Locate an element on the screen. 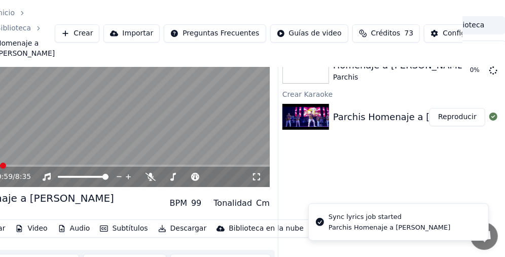 This screenshot has width=505, height=257. span: Créditos is located at coordinates (386, 33).